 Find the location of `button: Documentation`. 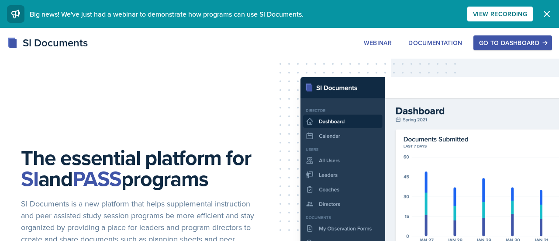

button: Documentation is located at coordinates (436, 43).